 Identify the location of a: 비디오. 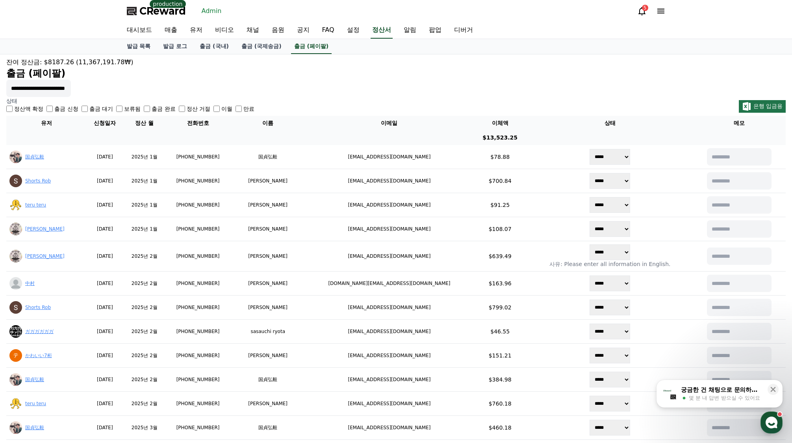
(225, 30).